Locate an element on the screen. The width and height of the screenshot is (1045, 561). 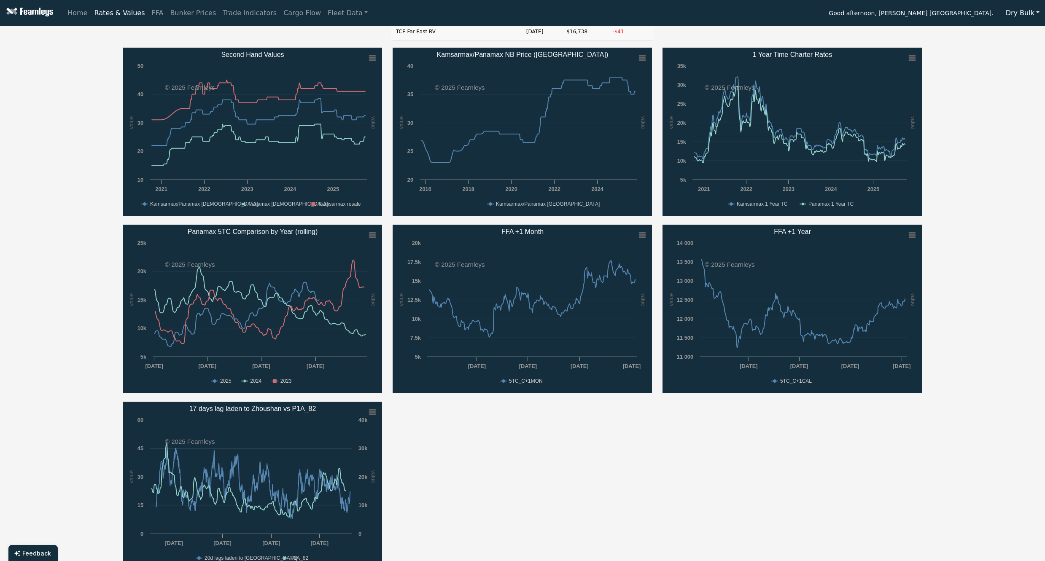
text: 40k is located at coordinates (363, 420).